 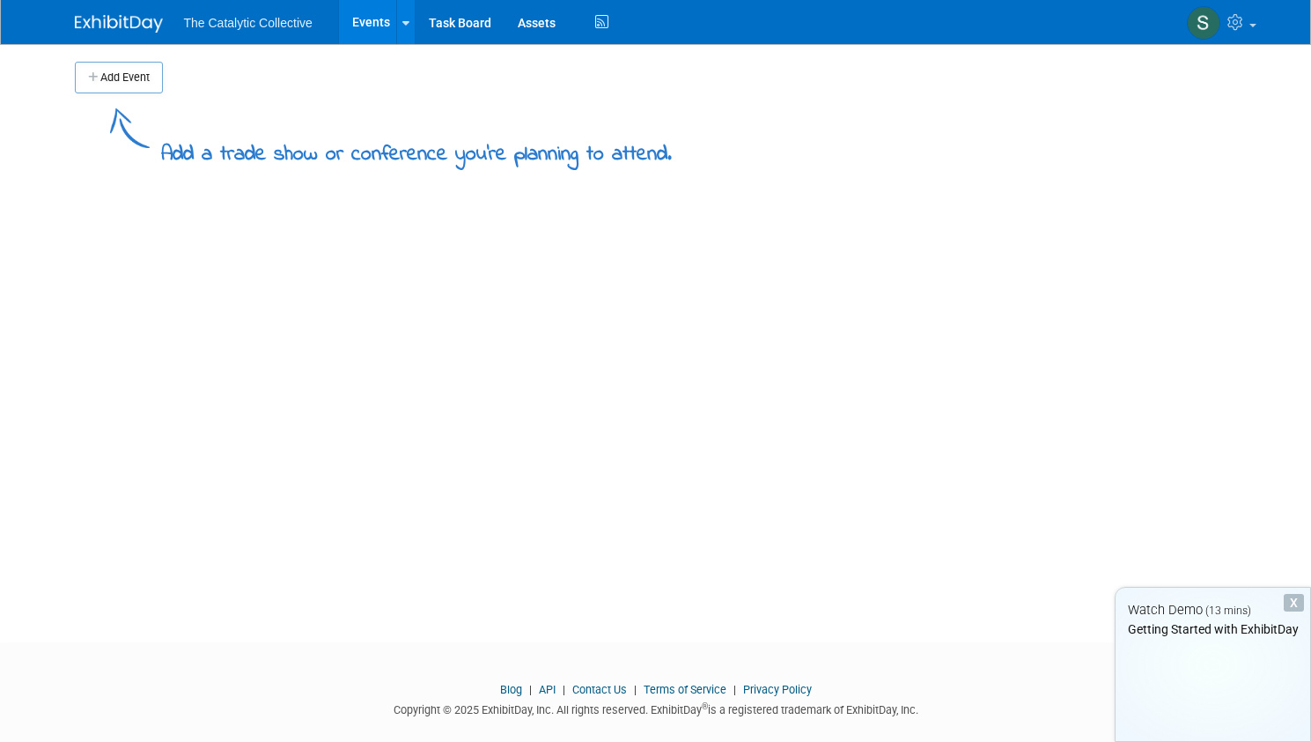 What do you see at coordinates (119, 24) in the screenshot?
I see `img: ExhibitDay` at bounding box center [119, 24].